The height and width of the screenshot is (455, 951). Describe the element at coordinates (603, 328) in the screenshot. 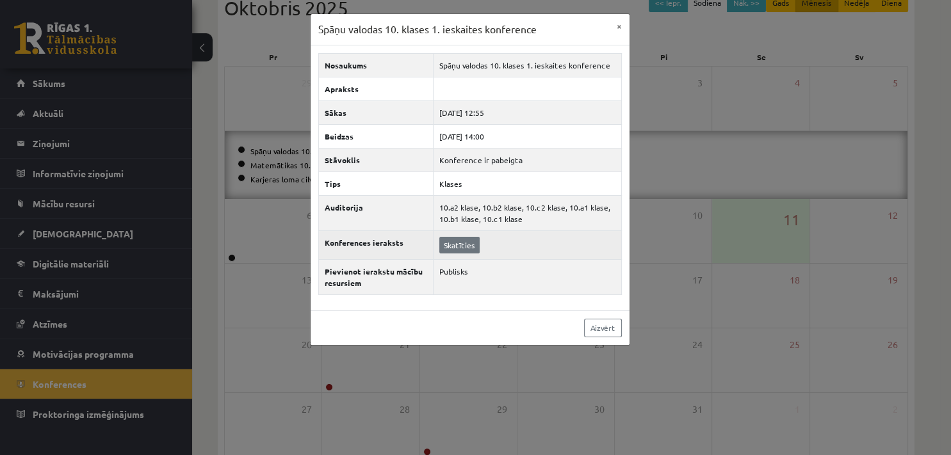

I see `a: Aizvērt` at that location.